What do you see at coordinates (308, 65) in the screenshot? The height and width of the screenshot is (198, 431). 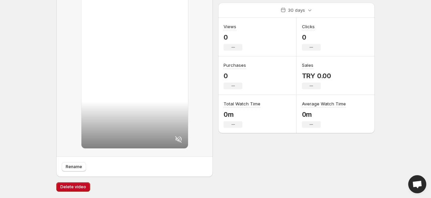 I see `h3: Sales` at bounding box center [308, 65].